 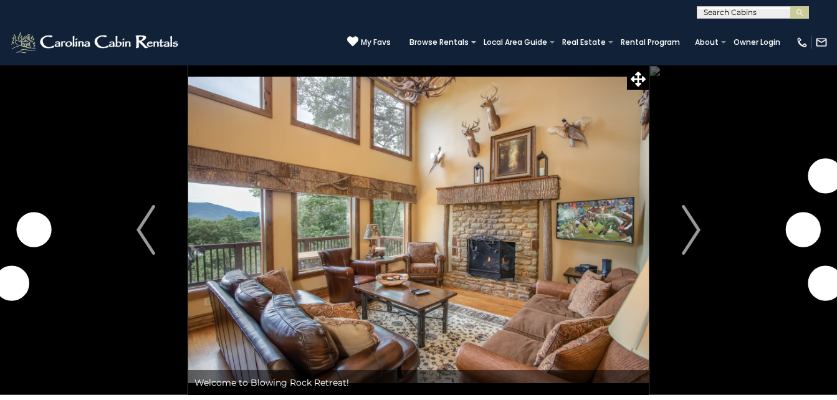 I want to click on a: About, so click(x=707, y=42).